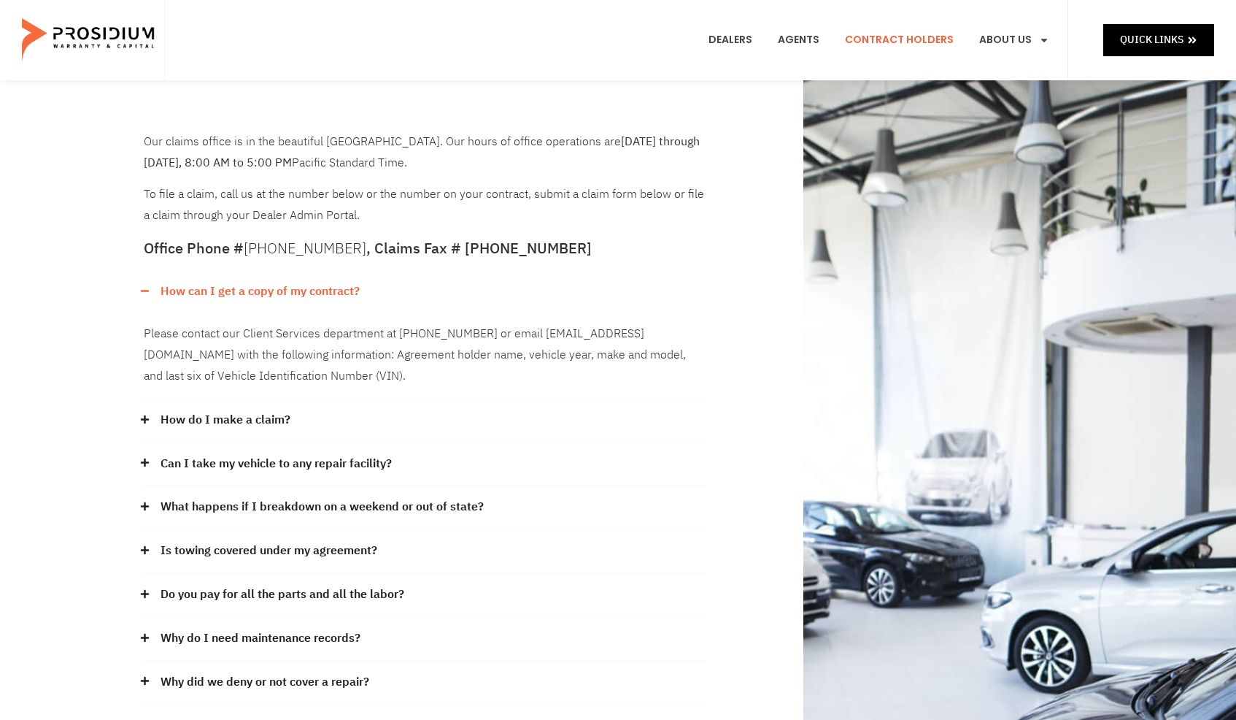 This screenshot has height=720, width=1236. I want to click on nav: Menu, so click(879, 40).